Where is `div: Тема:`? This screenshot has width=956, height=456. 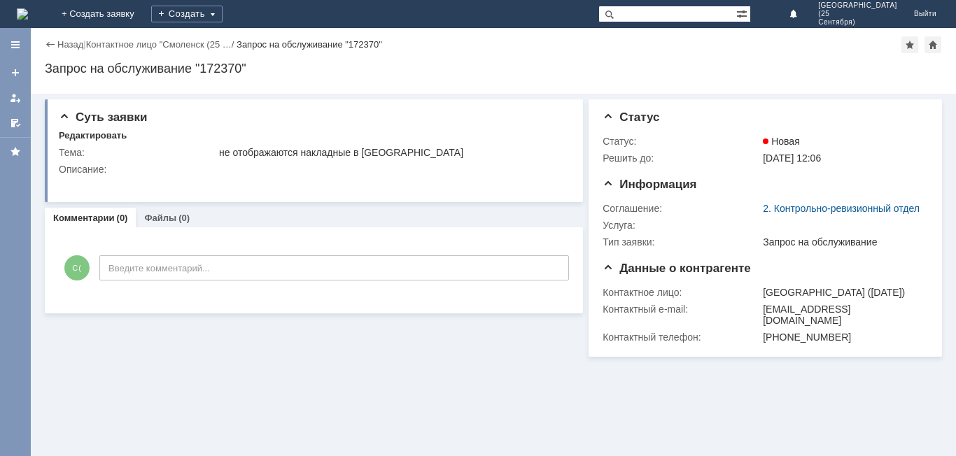 div: Тема: is located at coordinates (137, 153).